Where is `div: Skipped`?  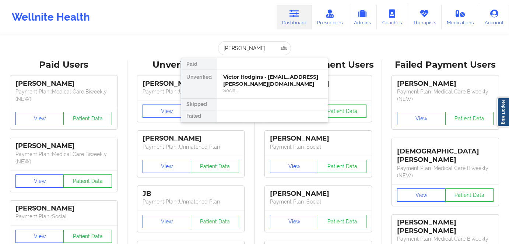 div: Skipped is located at coordinates (199, 105).